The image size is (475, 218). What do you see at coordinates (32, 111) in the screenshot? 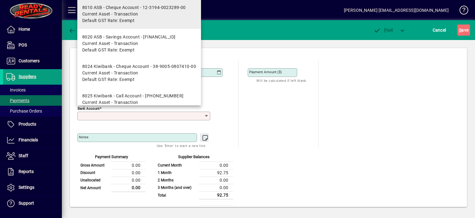
I see `a: Purchase Orders` at bounding box center [32, 111].